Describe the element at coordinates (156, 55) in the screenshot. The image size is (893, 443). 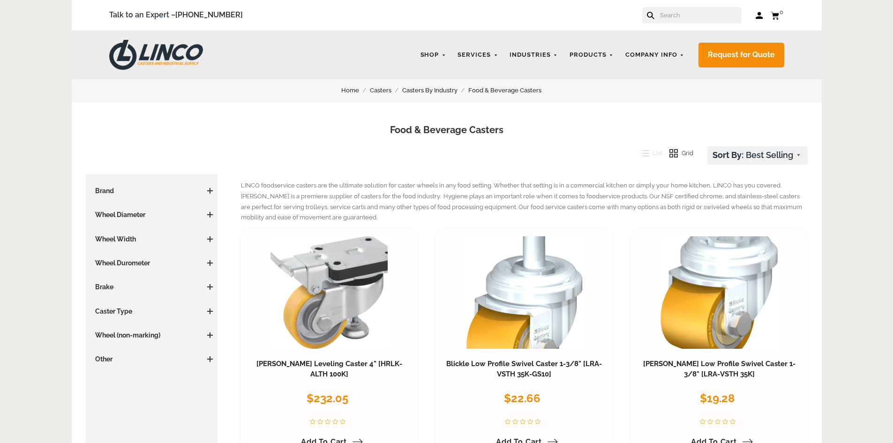
I see `img: LINCO CASTERS & INDUSTRIAL SUPPLY` at that location.